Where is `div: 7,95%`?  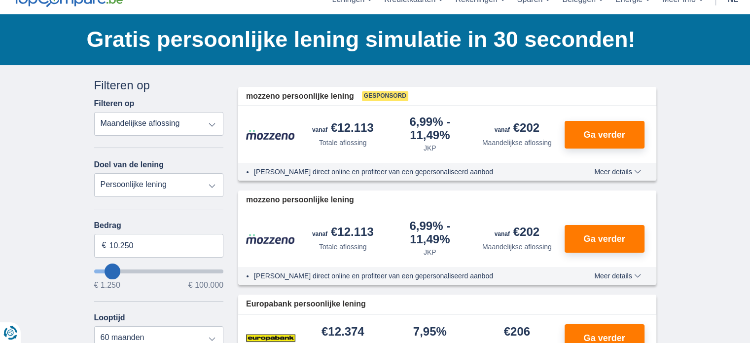
div: 7,95% is located at coordinates (430, 332).